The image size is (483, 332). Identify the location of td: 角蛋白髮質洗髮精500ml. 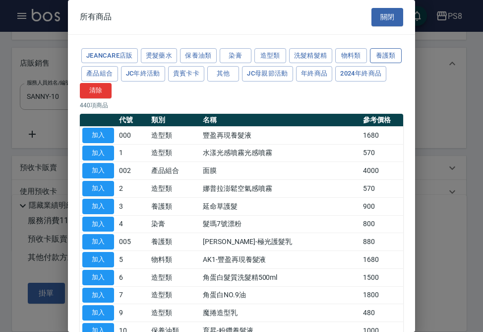
(280, 277).